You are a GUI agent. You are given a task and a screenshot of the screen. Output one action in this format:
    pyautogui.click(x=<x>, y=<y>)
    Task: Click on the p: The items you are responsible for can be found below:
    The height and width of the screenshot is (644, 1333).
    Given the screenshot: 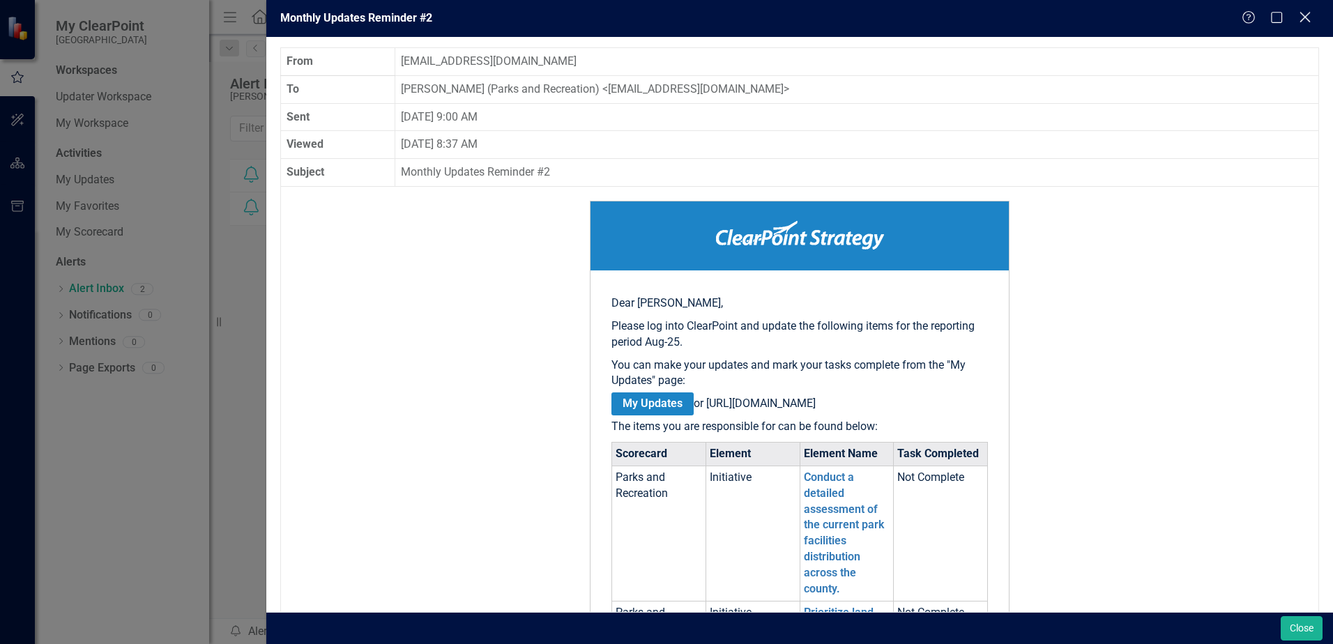 What is the action you would take?
    pyautogui.click(x=800, y=427)
    